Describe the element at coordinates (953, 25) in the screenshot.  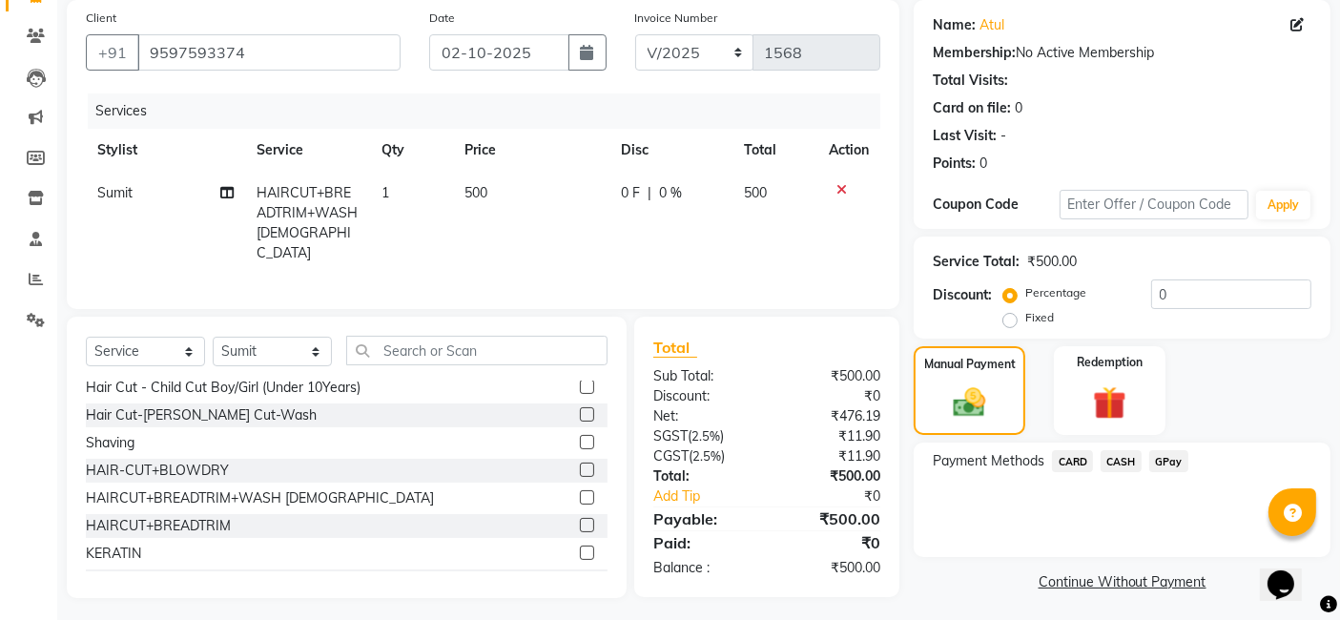
I see `div: Name:` at that location.